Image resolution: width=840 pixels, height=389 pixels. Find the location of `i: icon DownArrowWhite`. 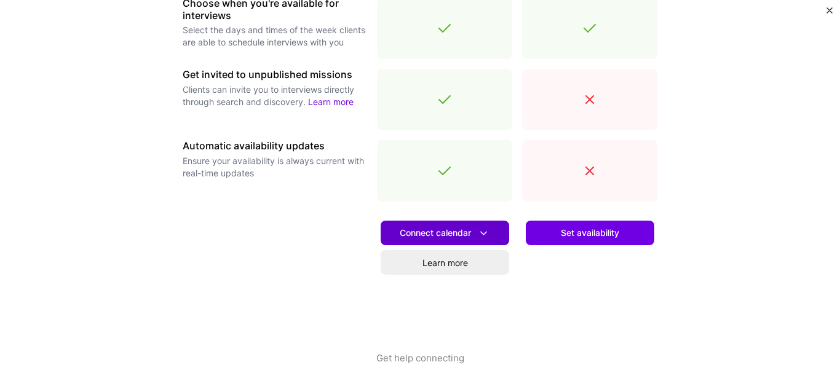

i: icon DownArrowWhite is located at coordinates (483, 233).